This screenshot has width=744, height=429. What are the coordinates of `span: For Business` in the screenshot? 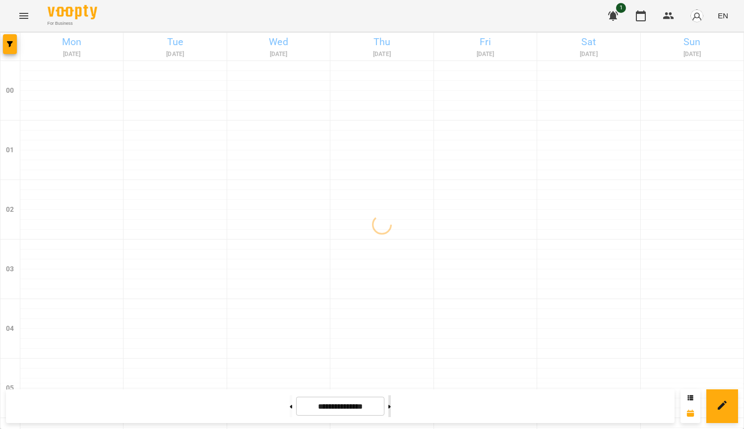 It's located at (72, 23).